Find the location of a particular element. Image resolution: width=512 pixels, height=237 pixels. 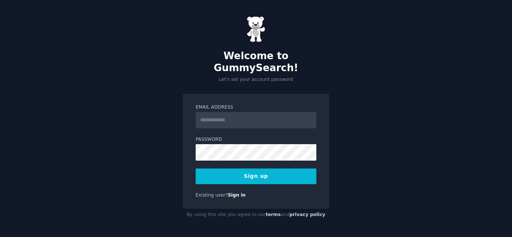

label: Email Address is located at coordinates (256, 108).